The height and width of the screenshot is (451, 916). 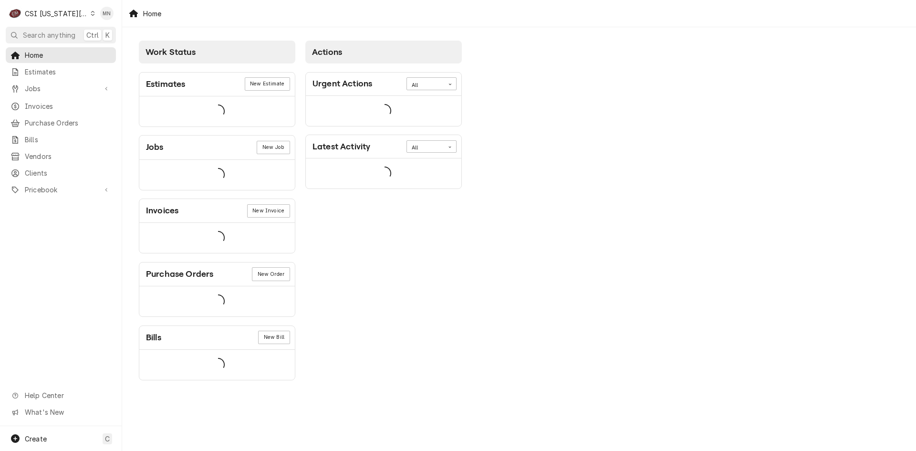 What do you see at coordinates (170, 52) in the screenshot?
I see `span: Work Status` at bounding box center [170, 52].